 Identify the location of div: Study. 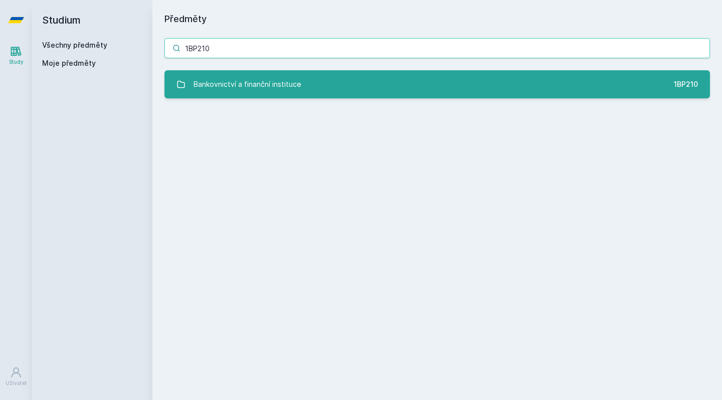
(16, 62).